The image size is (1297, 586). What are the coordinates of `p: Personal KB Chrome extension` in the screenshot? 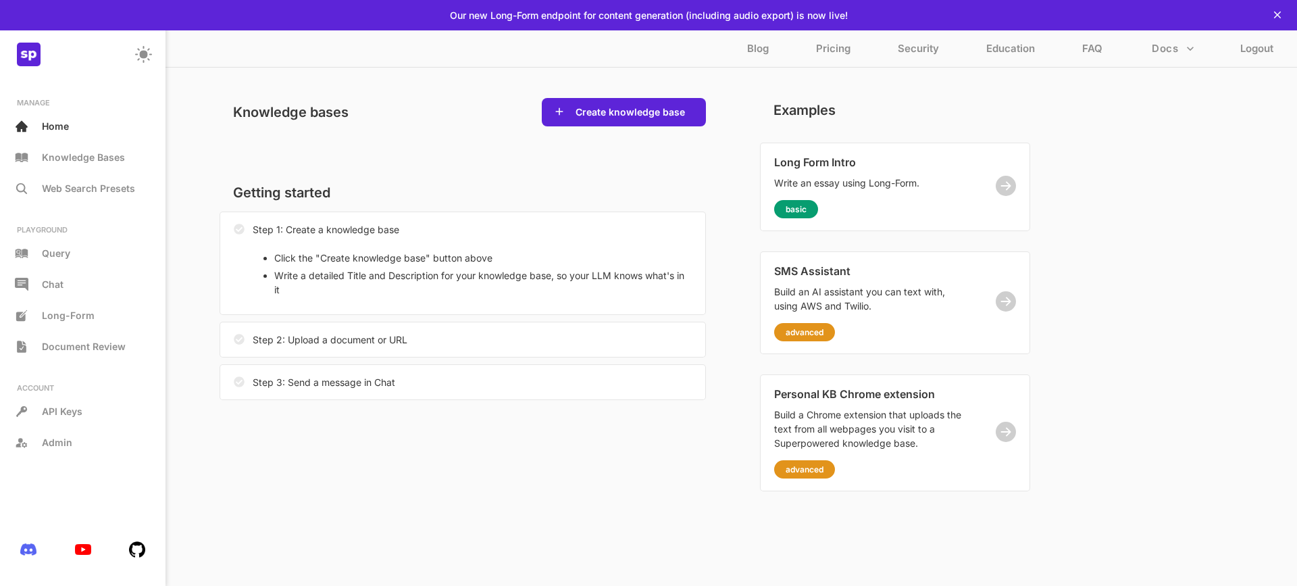 It's located at (868, 394).